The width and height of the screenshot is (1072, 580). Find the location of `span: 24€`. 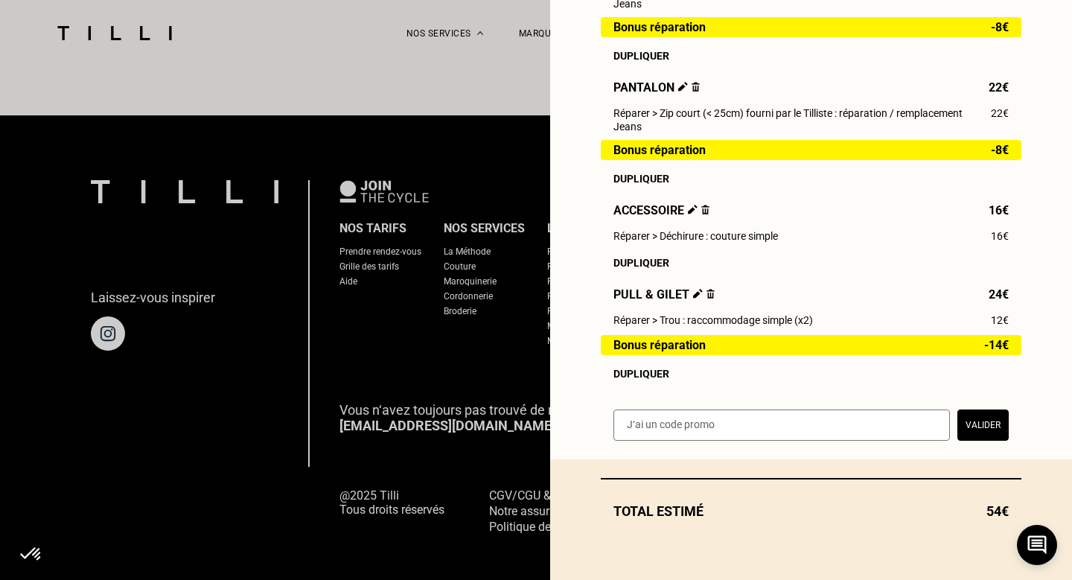

span: 24€ is located at coordinates (998, 294).